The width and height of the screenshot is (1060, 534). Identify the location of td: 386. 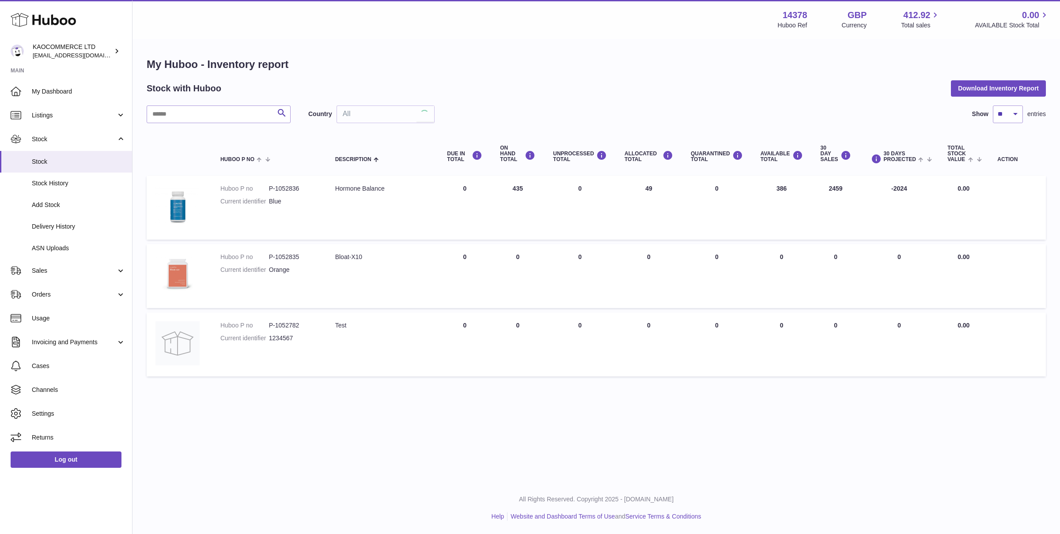
(782, 208).